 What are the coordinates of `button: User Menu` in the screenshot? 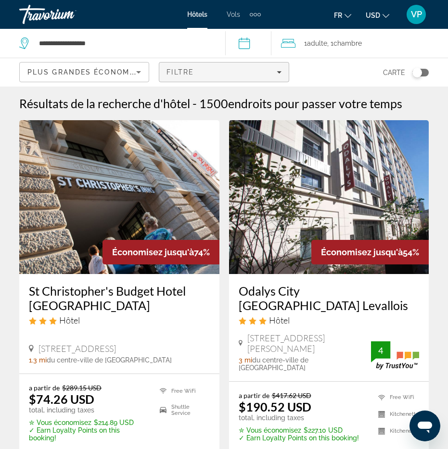 It's located at (416, 14).